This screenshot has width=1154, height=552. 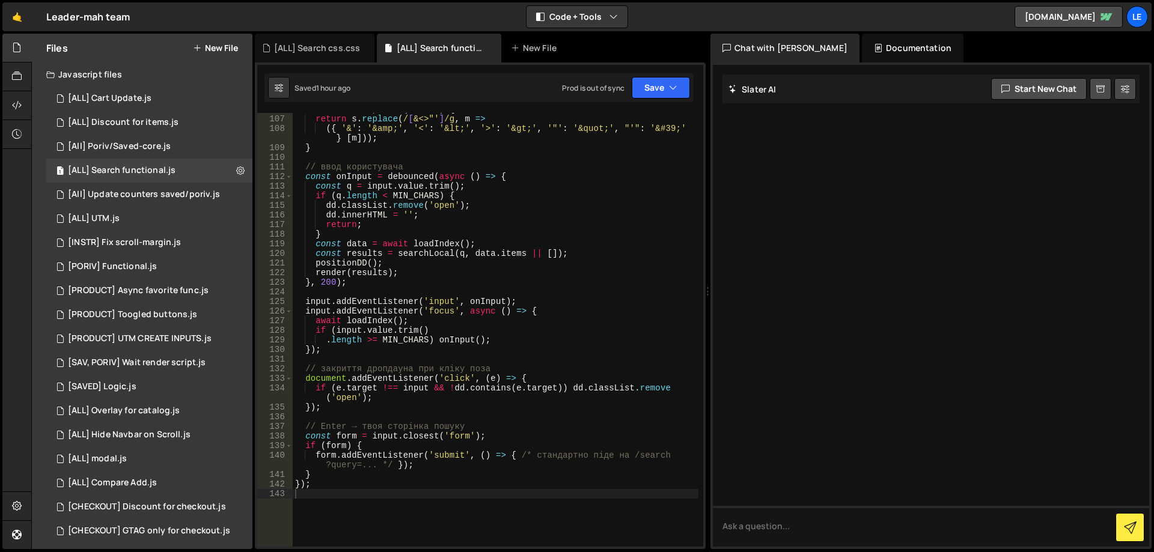 I want to click on div: 119, so click(x=275, y=244).